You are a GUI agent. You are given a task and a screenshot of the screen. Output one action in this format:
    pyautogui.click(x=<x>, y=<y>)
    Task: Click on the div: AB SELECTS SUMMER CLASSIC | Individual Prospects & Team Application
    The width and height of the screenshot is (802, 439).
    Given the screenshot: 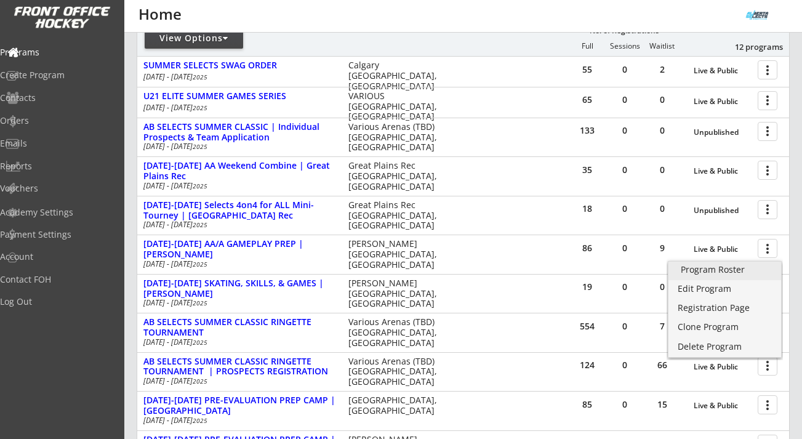 What is the action you would take?
    pyautogui.click(x=239, y=132)
    